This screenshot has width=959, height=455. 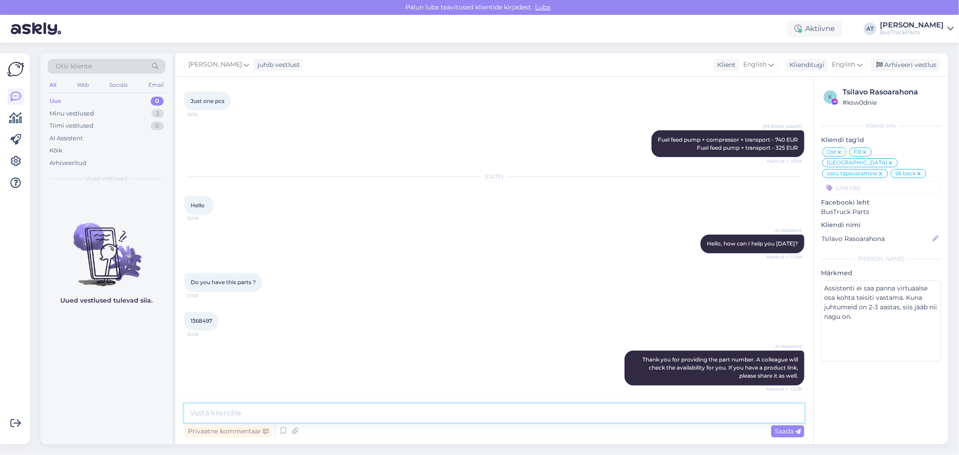 What do you see at coordinates (543, 7) in the screenshot?
I see `span: Luba` at bounding box center [543, 7].